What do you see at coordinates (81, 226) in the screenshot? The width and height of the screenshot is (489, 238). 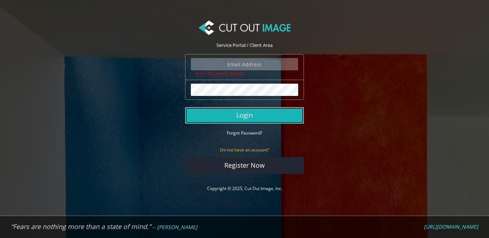 I see `em: “Fears are nothing more than a state of mind.”` at bounding box center [81, 226].